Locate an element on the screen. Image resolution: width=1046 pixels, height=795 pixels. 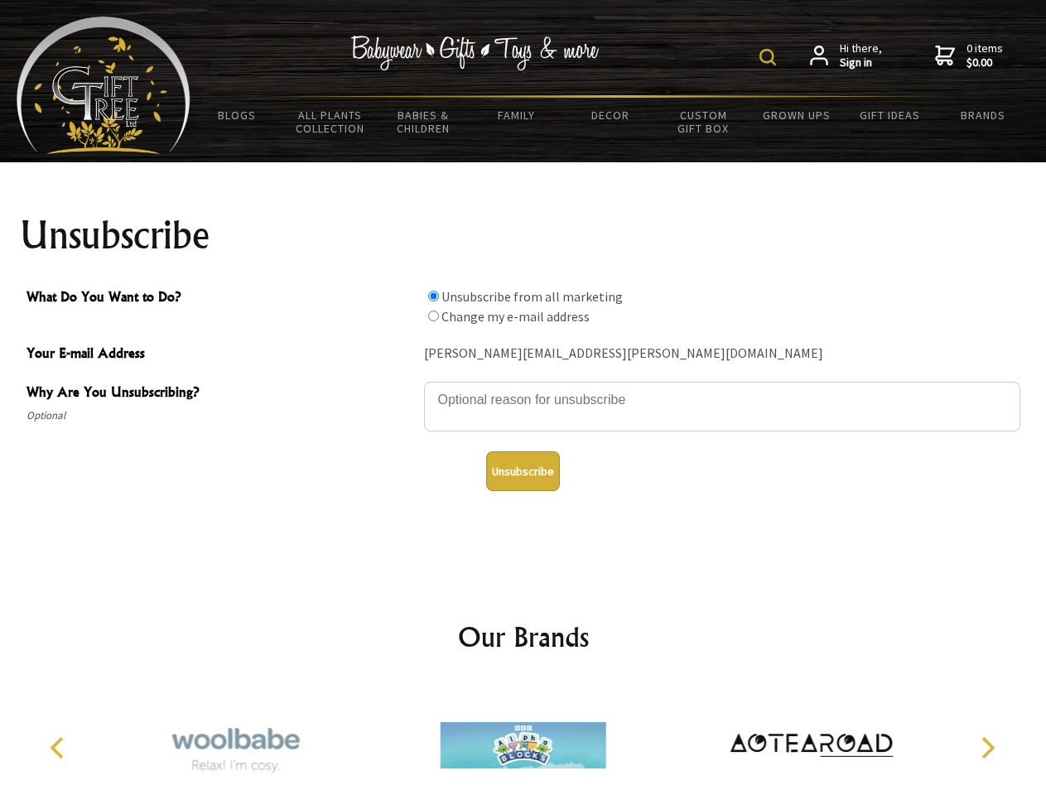
strong: $0.00 is located at coordinates (985, 63).